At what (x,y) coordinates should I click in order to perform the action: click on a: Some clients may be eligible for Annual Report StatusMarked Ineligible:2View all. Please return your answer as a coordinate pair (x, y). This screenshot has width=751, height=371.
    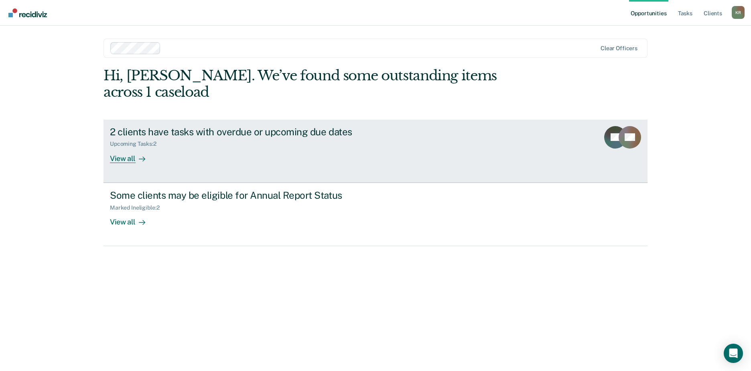
    Looking at the image, I should click on (375, 214).